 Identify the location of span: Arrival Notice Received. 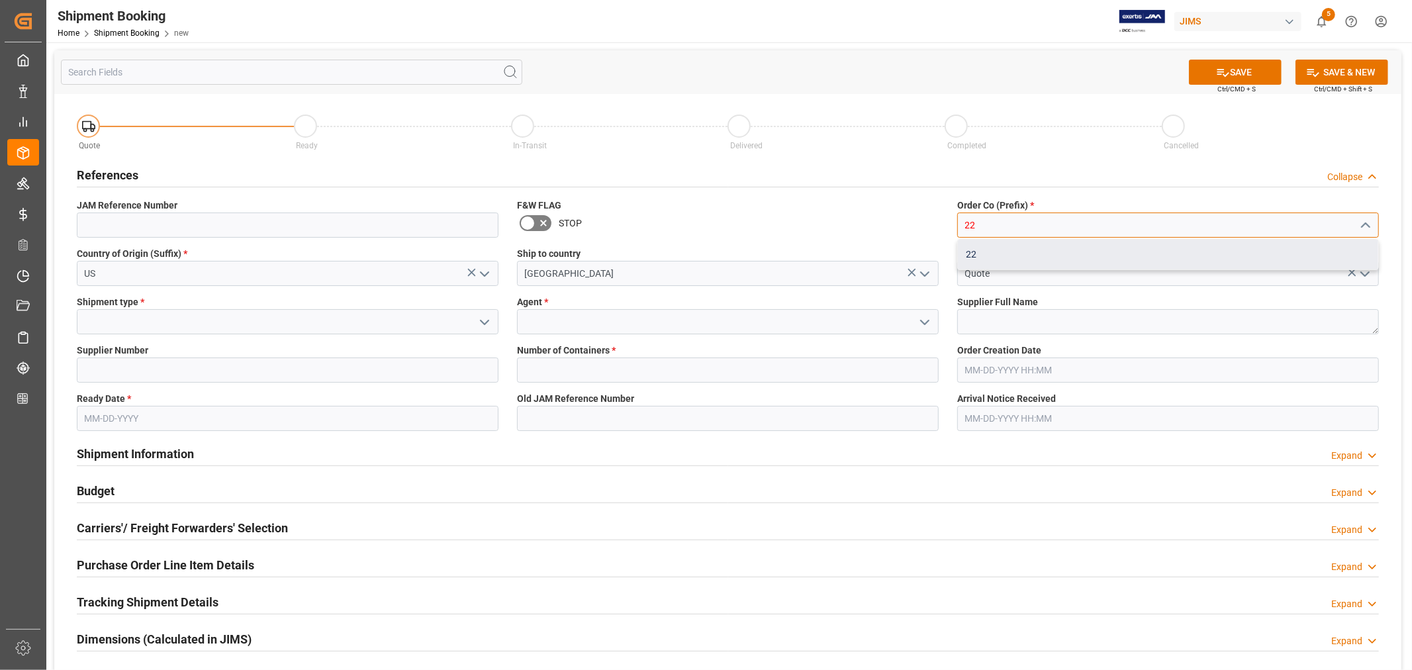
(1006, 399).